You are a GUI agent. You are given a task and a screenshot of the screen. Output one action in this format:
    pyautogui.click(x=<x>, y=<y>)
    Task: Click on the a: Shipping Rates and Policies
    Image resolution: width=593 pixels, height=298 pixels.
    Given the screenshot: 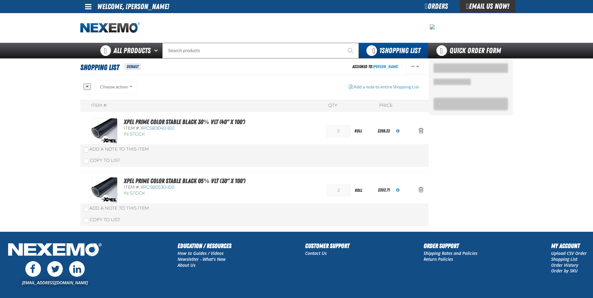 What is the action you would take?
    pyautogui.click(x=450, y=253)
    